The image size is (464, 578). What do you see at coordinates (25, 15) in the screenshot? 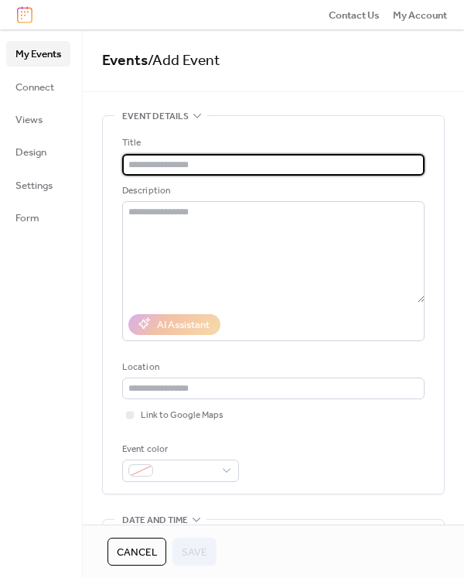
I see `img: logo` at bounding box center [25, 15].